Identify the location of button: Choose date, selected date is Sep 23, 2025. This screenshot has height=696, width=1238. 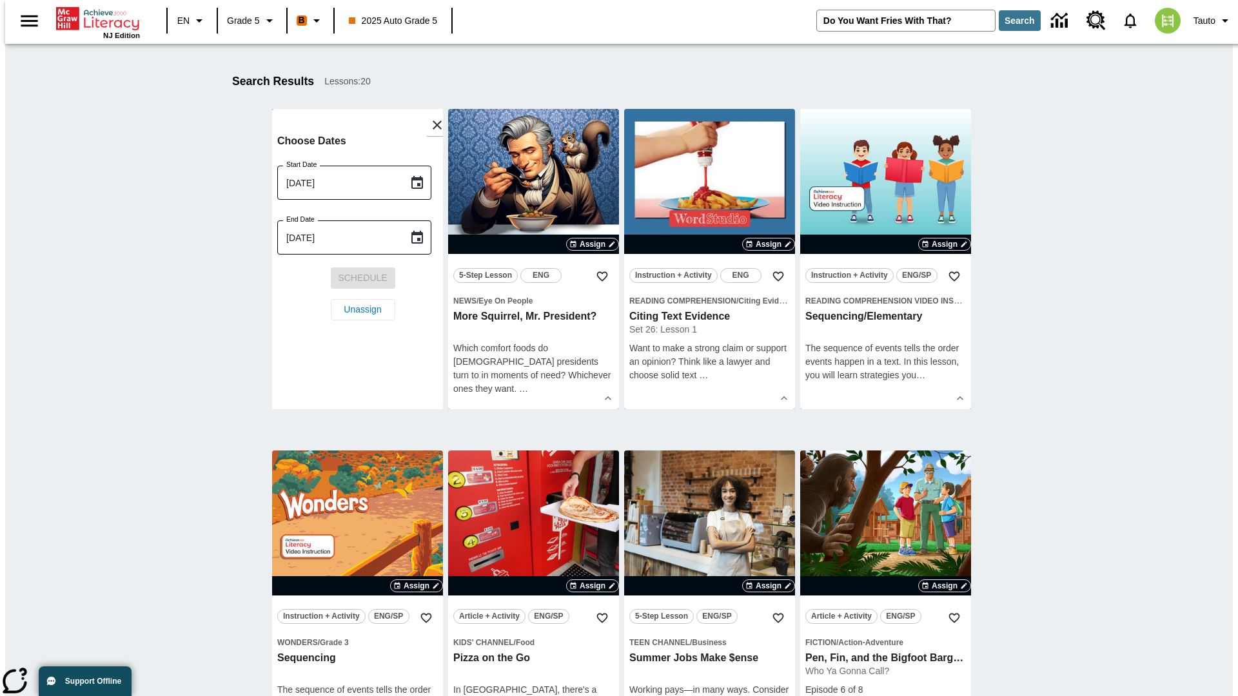
(417, 183).